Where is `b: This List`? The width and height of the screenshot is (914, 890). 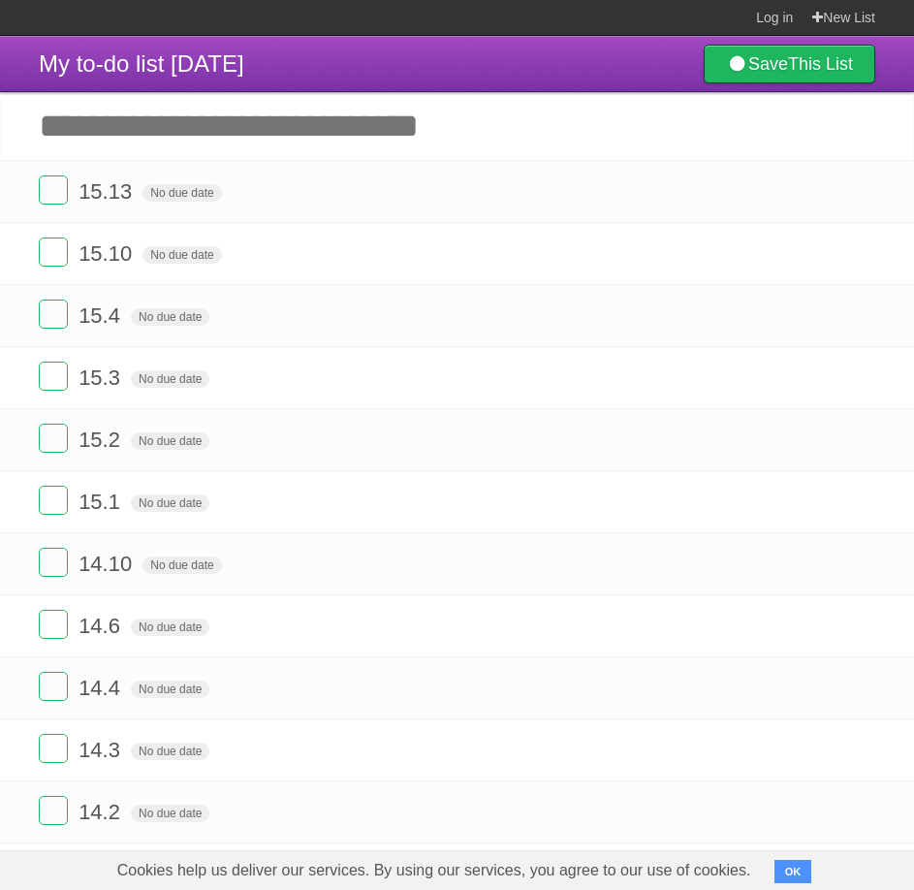
b: This List is located at coordinates (820, 64).